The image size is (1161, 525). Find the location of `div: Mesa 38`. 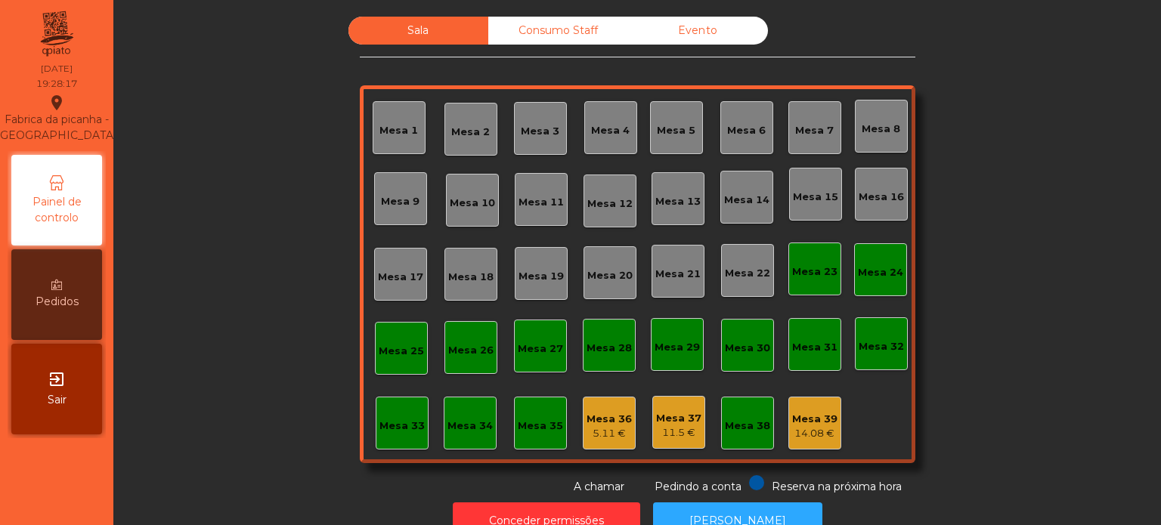

div: Mesa 38 is located at coordinates (747, 426).